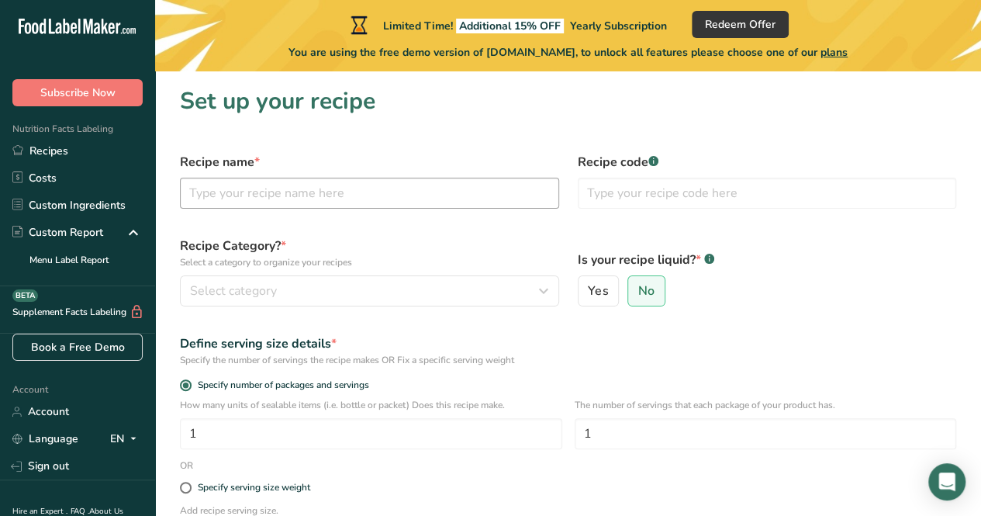 The height and width of the screenshot is (516, 981). I want to click on div: EN, so click(126, 439).